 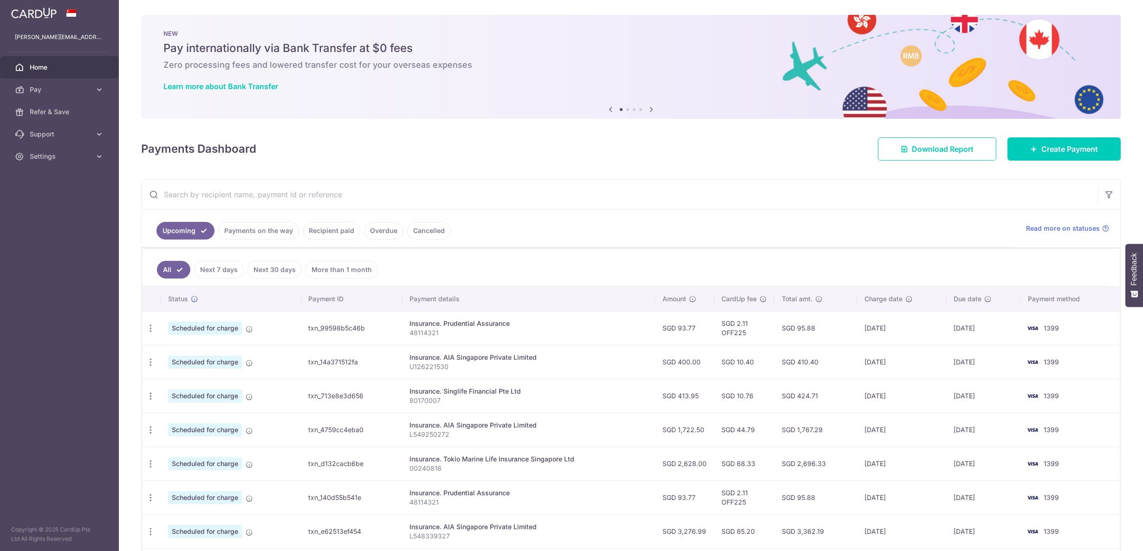 I want to click on h5: Pay internationally via Bank Transfer at $0 fees, so click(x=631, y=48).